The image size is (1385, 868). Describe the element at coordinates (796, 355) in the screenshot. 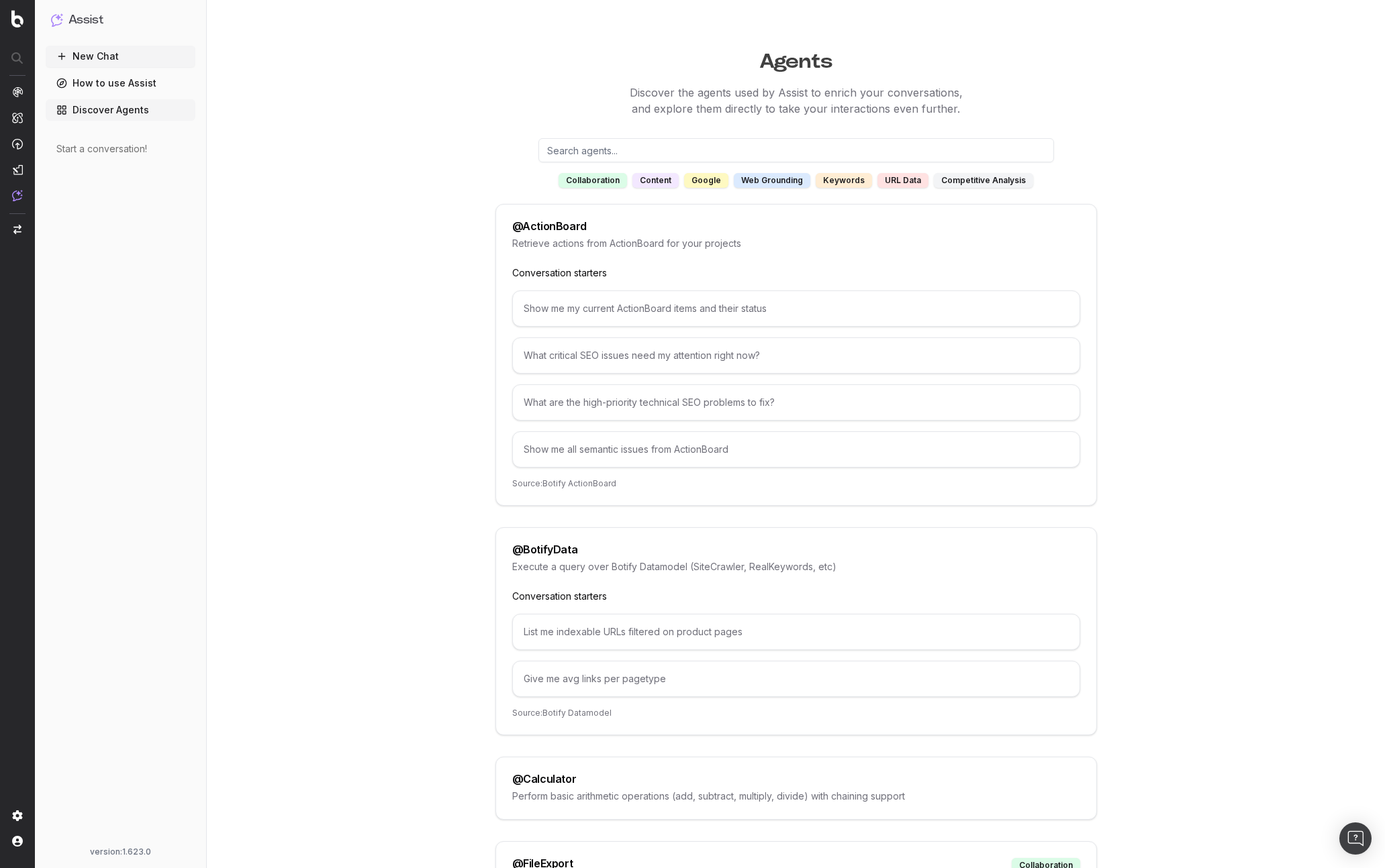

I see `div: What critical SEO issues need my attention right now?` at that location.